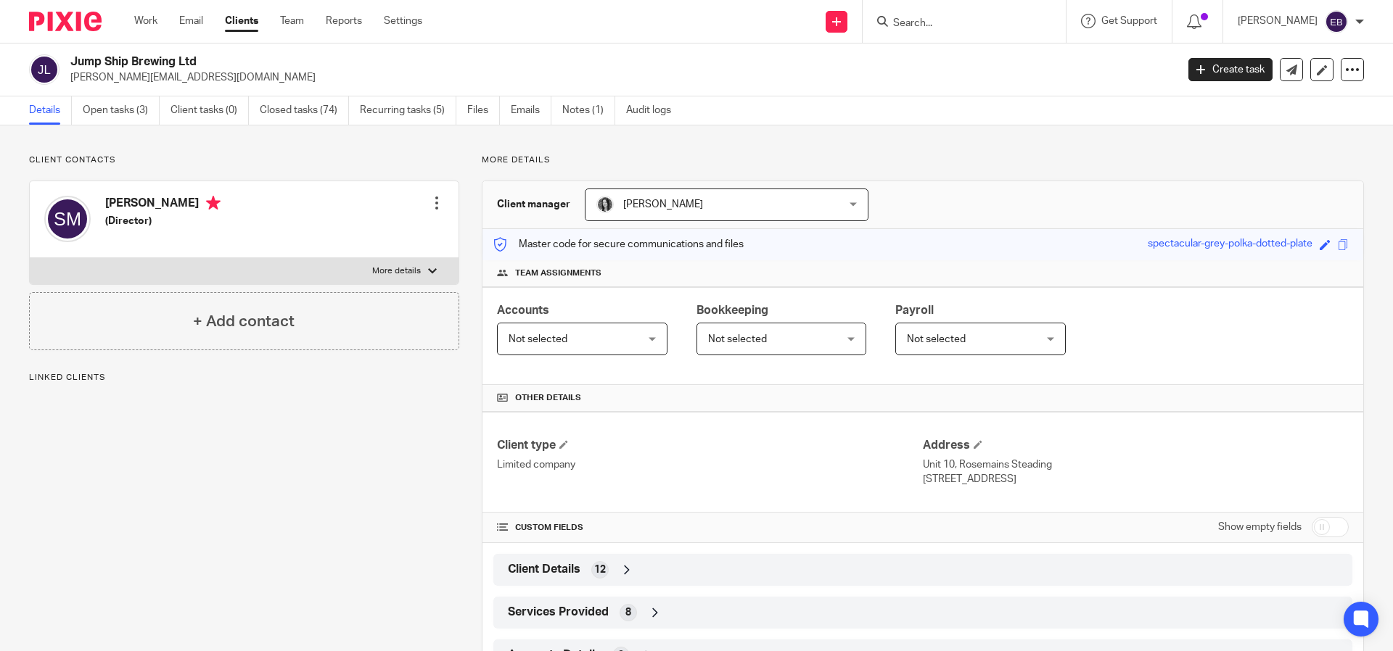 The width and height of the screenshot is (1393, 651). What do you see at coordinates (1229, 244) in the screenshot?
I see `div: spectacular-grey-polka-dotted-plate` at bounding box center [1229, 244].